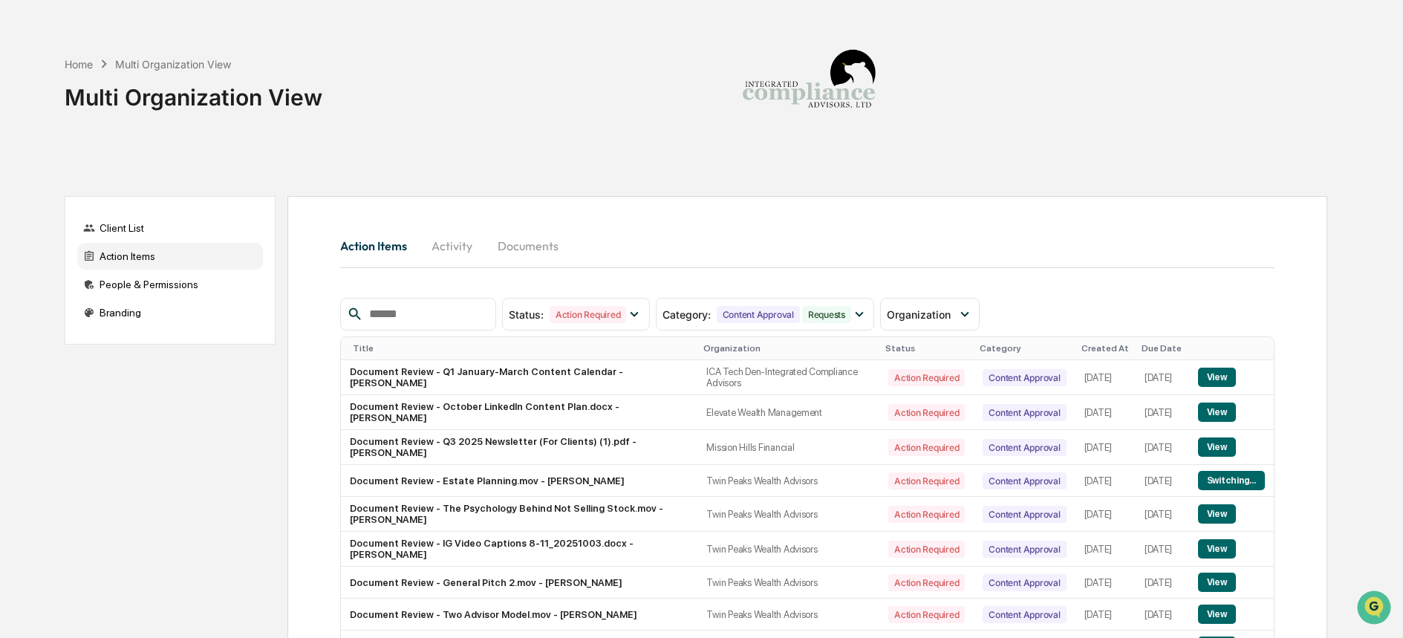  Describe the element at coordinates (163, 257) in the screenshot. I see `span: Pylon` at that location.